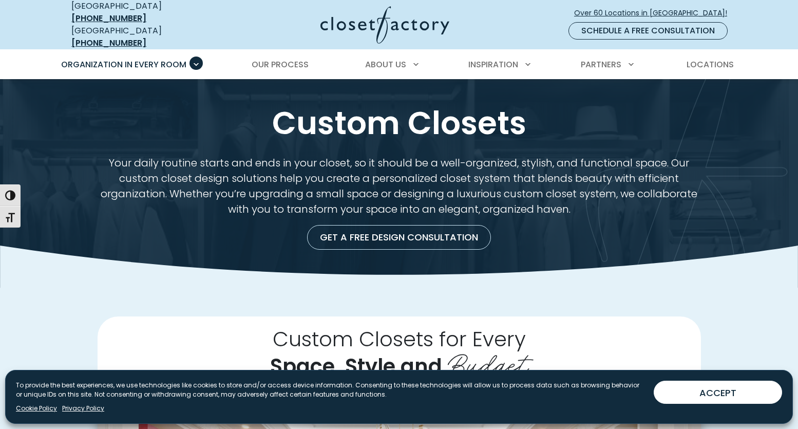 The image size is (798, 429). What do you see at coordinates (399, 339) in the screenshot?
I see `span: Custom Closets for Every` at bounding box center [399, 339].